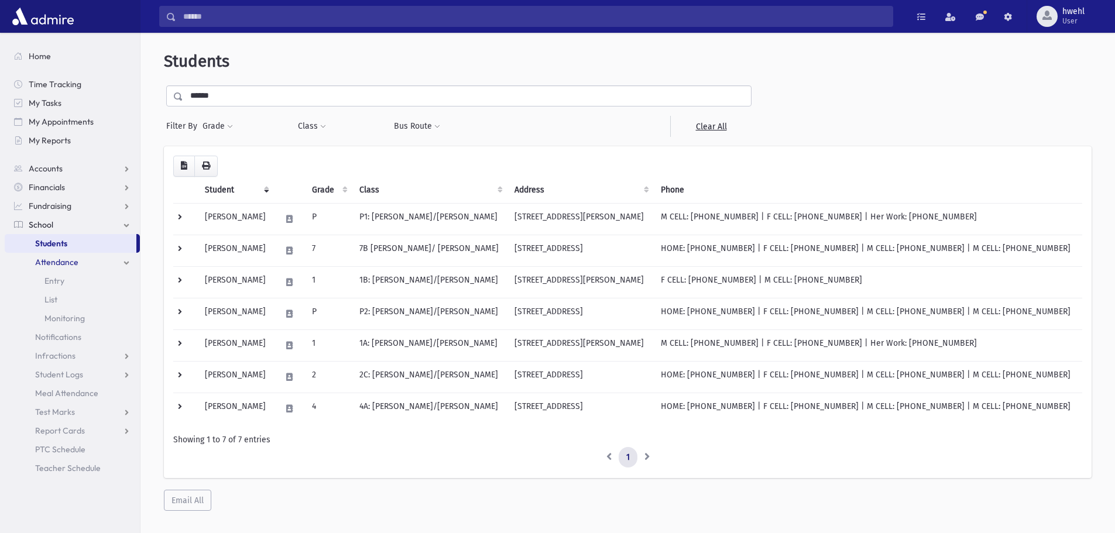  Describe the element at coordinates (72, 450) in the screenshot. I see `a: PTC Schedule` at that location.